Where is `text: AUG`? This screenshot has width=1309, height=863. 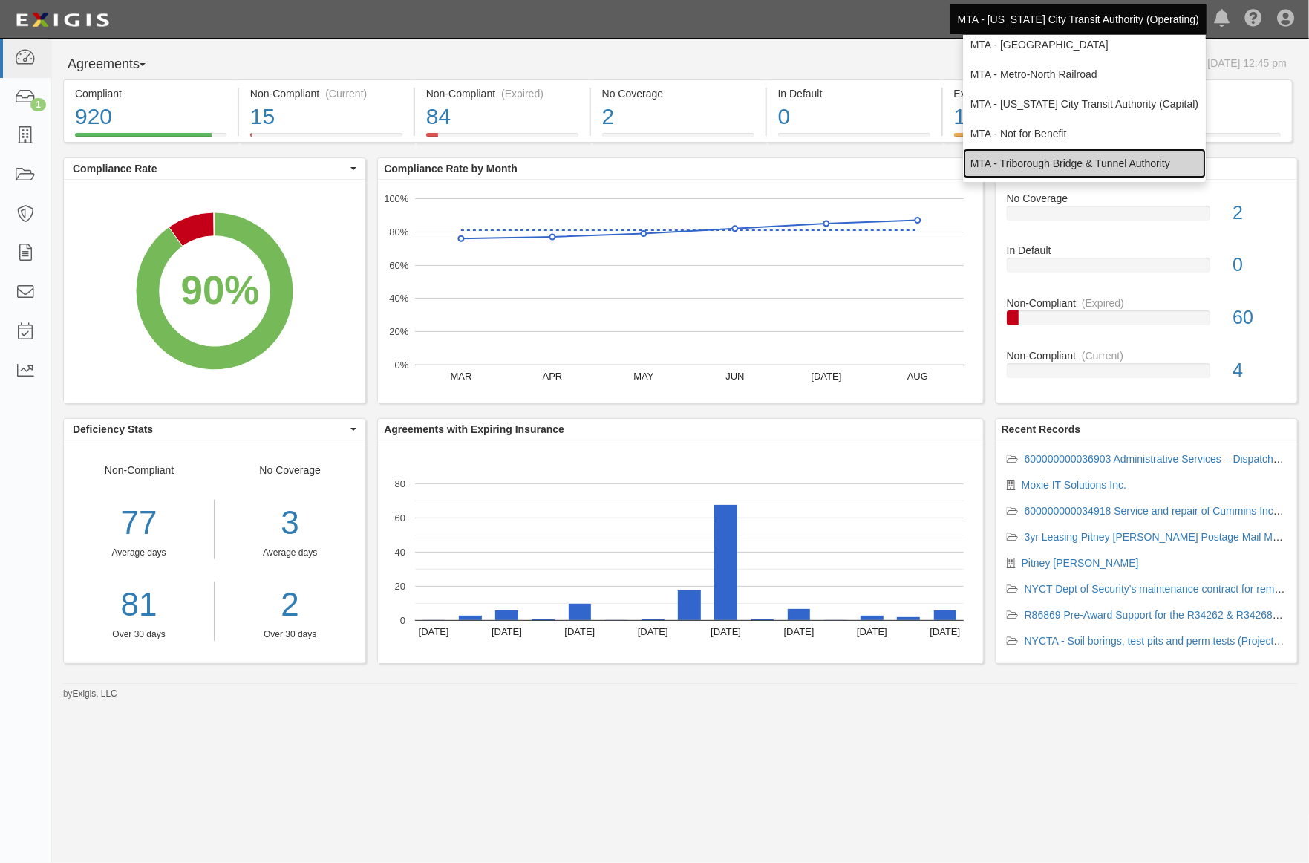
text: AUG is located at coordinates (918, 376).